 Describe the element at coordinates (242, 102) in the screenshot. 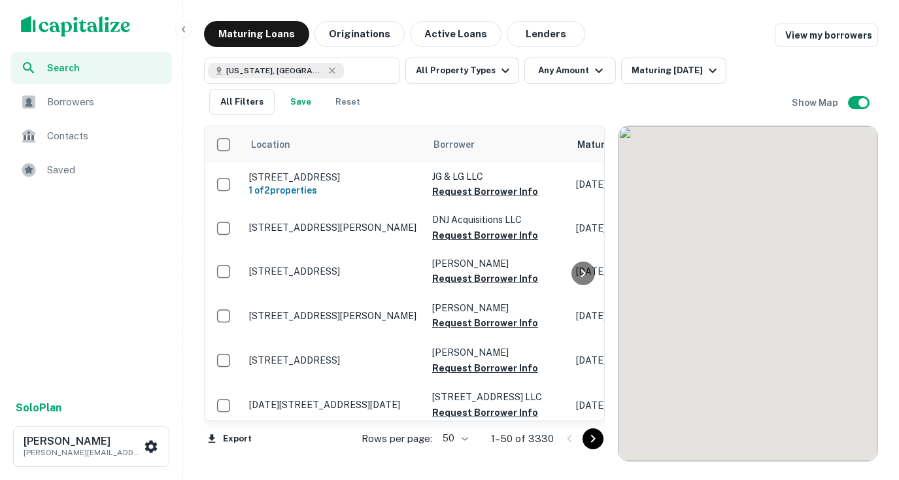

I see `button: All Filters` at that location.